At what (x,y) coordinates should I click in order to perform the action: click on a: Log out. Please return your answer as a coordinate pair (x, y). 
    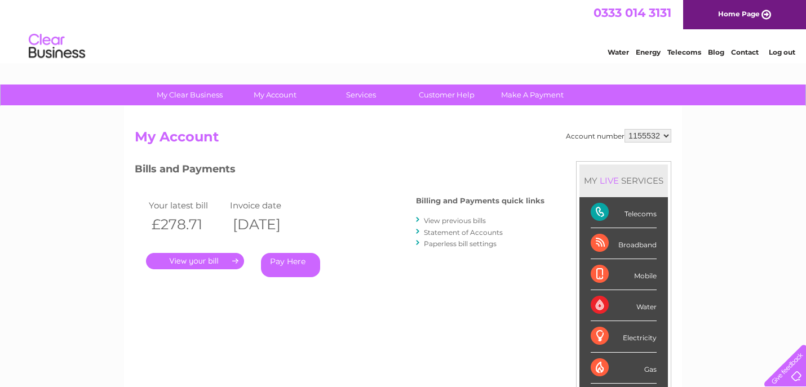
    Looking at the image, I should click on (782, 52).